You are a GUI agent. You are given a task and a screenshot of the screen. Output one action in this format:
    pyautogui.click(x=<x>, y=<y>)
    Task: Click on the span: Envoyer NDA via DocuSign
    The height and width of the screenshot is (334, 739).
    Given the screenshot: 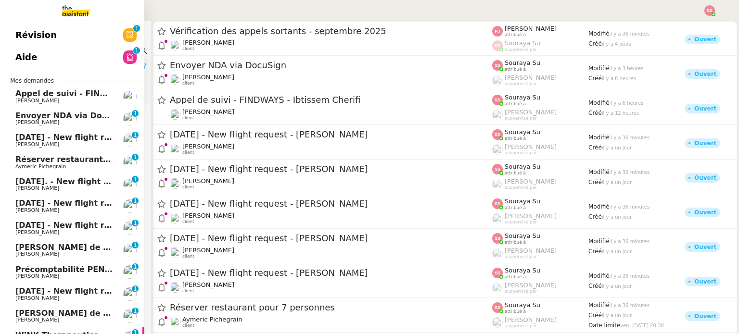 What is the action you would take?
    pyautogui.click(x=331, y=65)
    